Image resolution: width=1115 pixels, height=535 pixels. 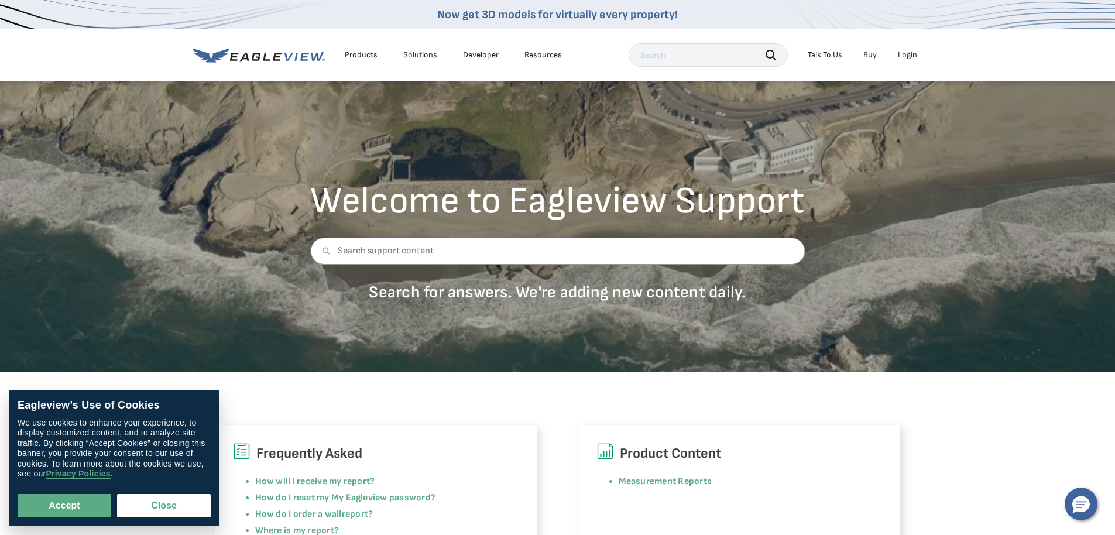 What do you see at coordinates (557, 292) in the screenshot?
I see `p: Search for answers. We're adding new content daily.` at bounding box center [557, 292].